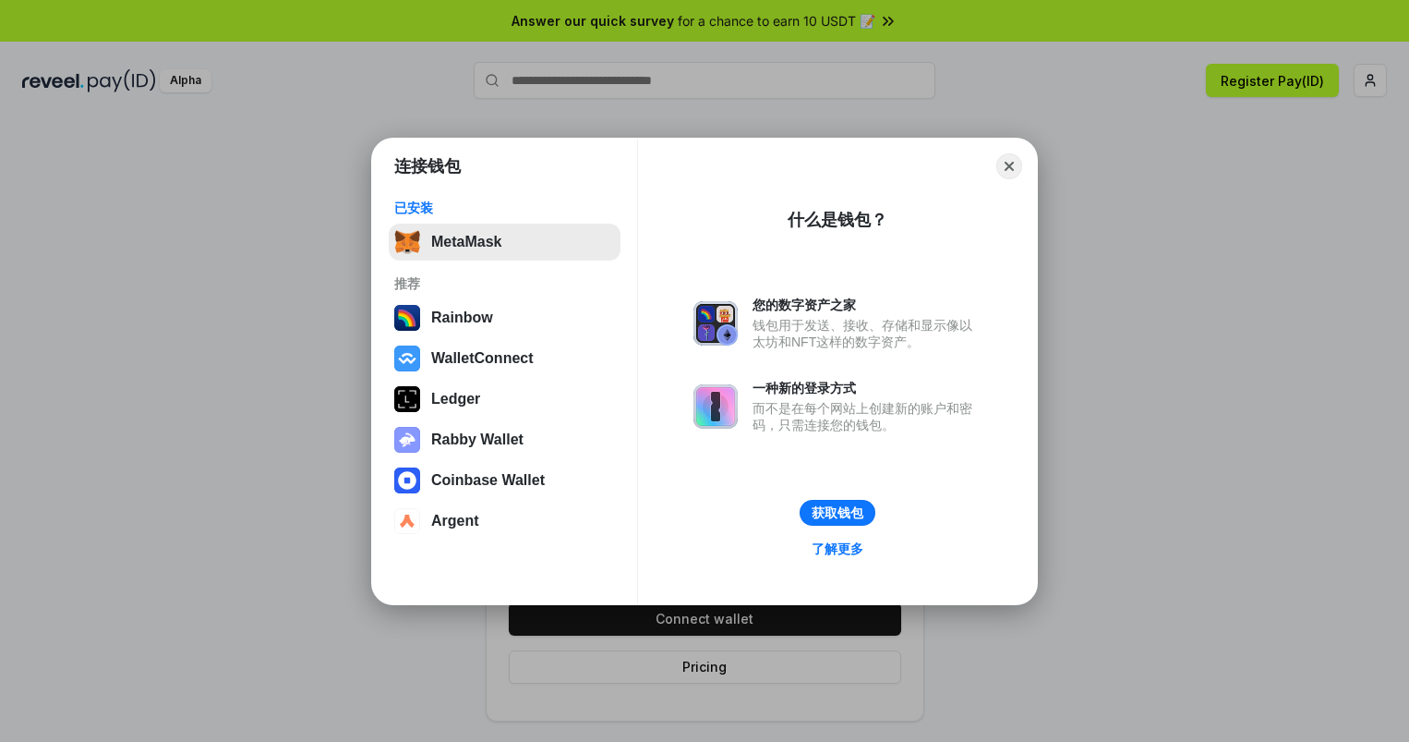 The height and width of the screenshot is (742, 1409). What do you see at coordinates (838, 549) in the screenshot?
I see `a: 了解更多` at bounding box center [838, 549].